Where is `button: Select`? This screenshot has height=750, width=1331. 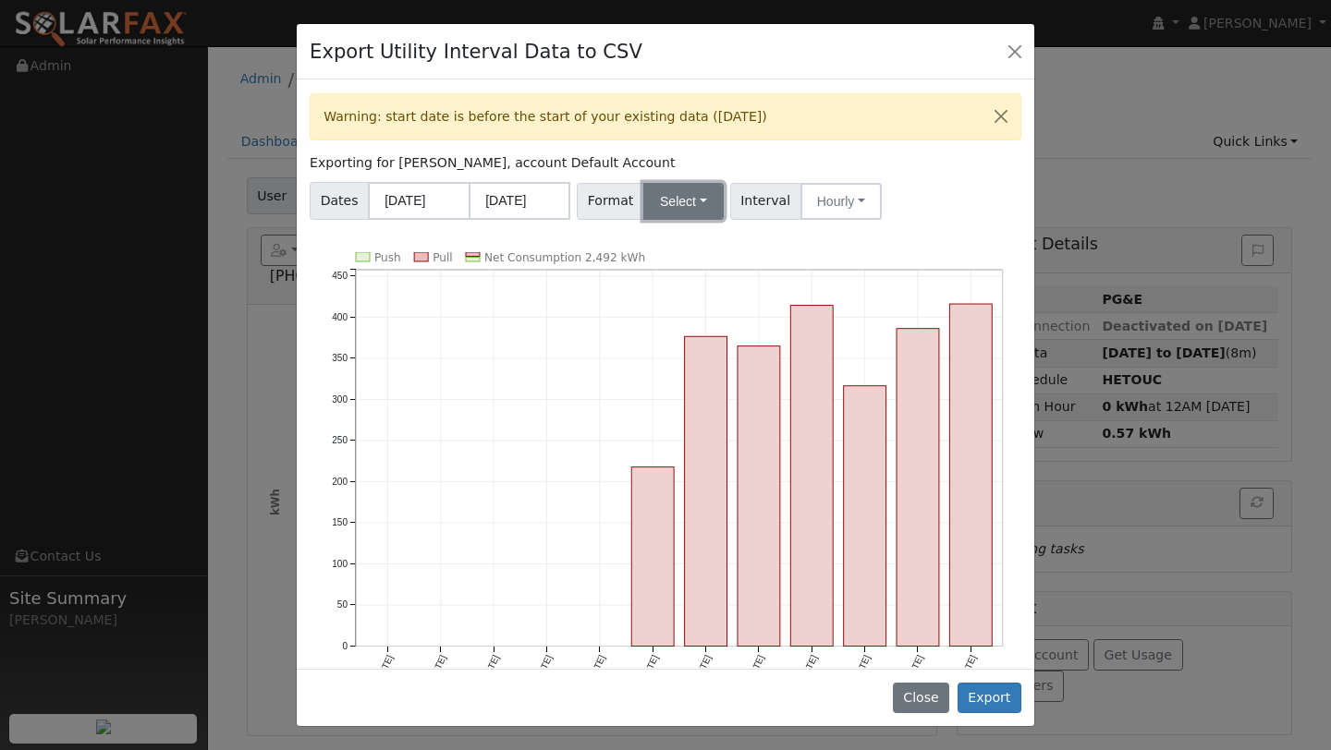 button: Select is located at coordinates (683, 201).